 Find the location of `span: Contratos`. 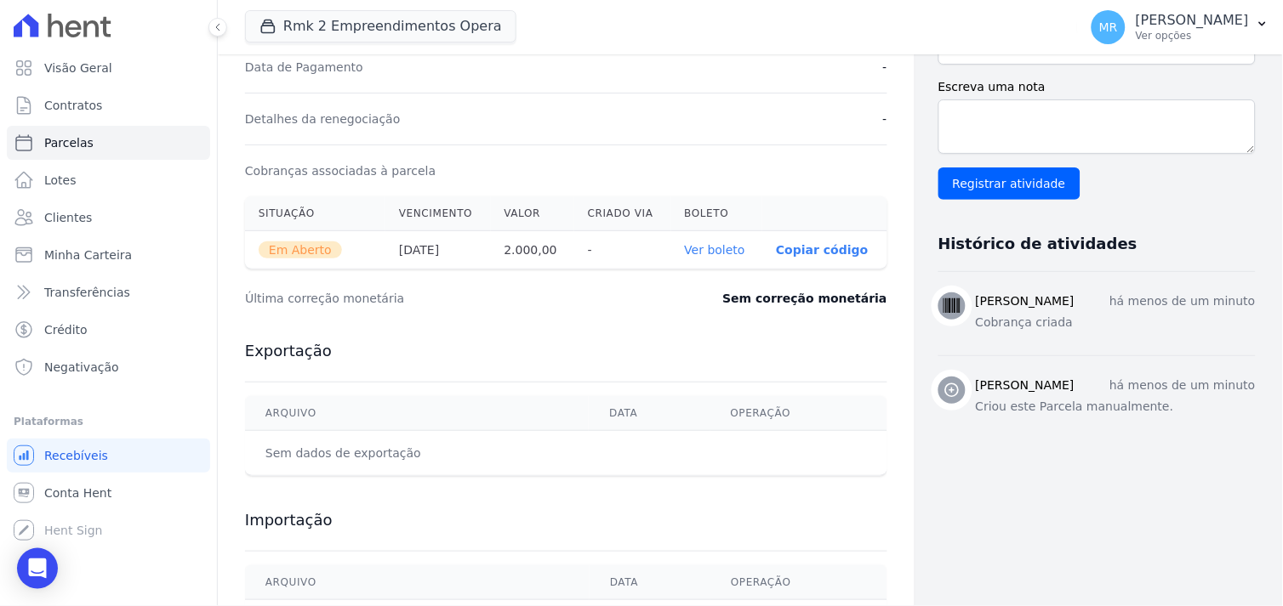

span: Contratos is located at coordinates (73, 105).